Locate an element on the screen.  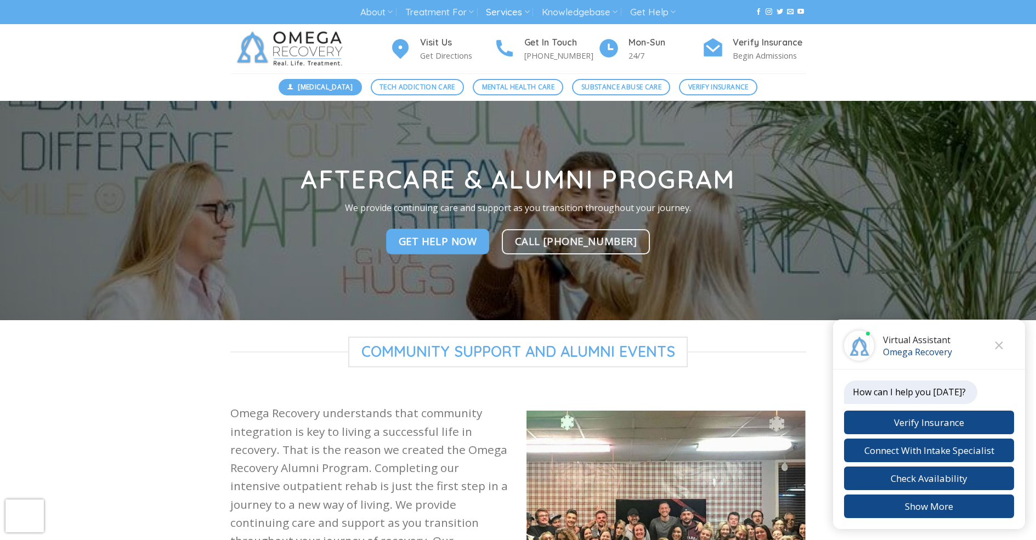
span: Tech Addiction Care is located at coordinates (417, 87).